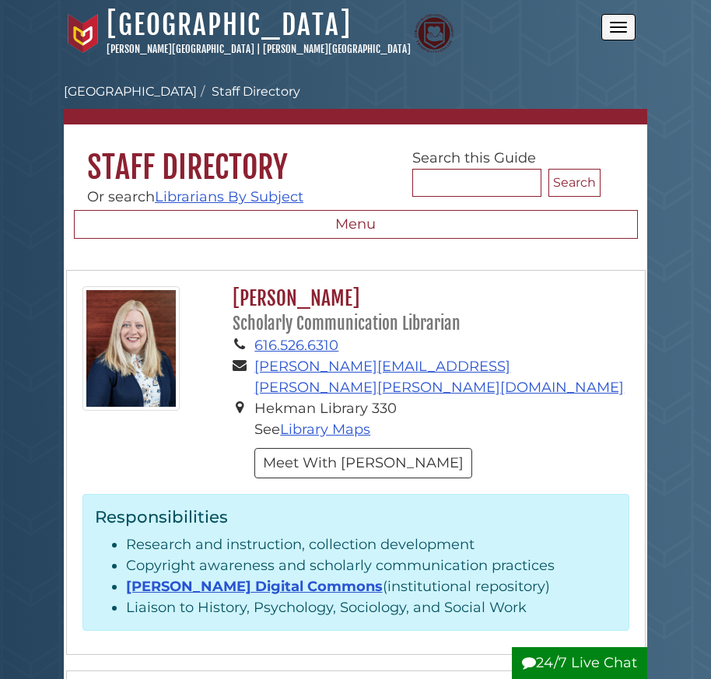  I want to click on small: Scholarly Communication Librarian, so click(346, 324).